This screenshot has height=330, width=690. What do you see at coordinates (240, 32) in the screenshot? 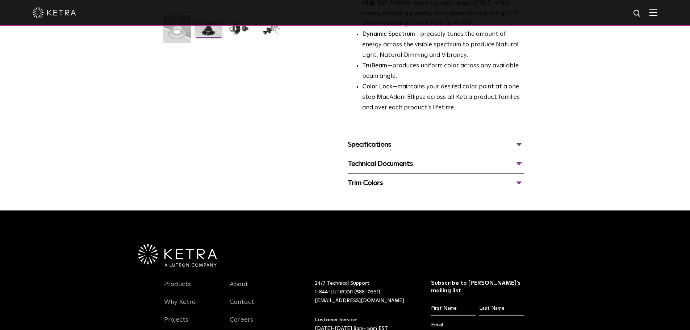
I see `img: S30 Halo Downlight_Table Top_Black` at bounding box center [240, 32].